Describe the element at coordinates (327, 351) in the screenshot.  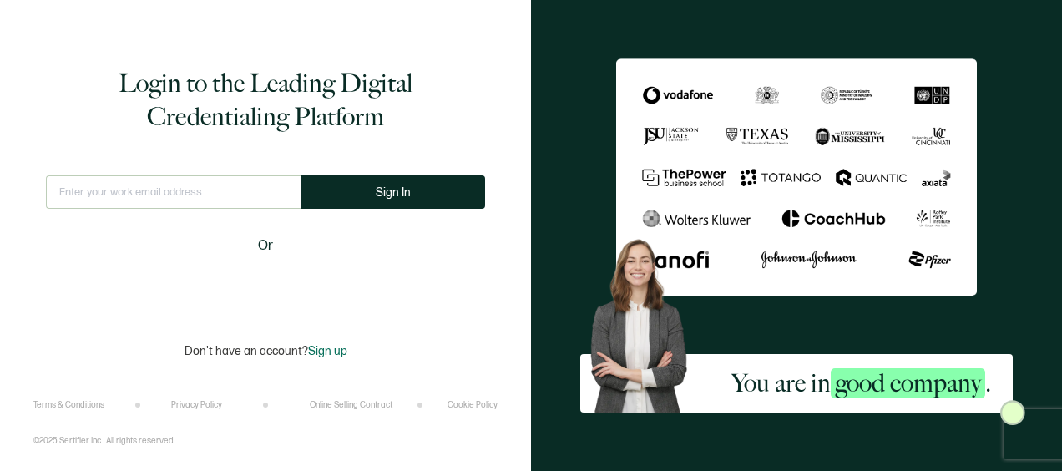
I see `span: Sign up` at that location.